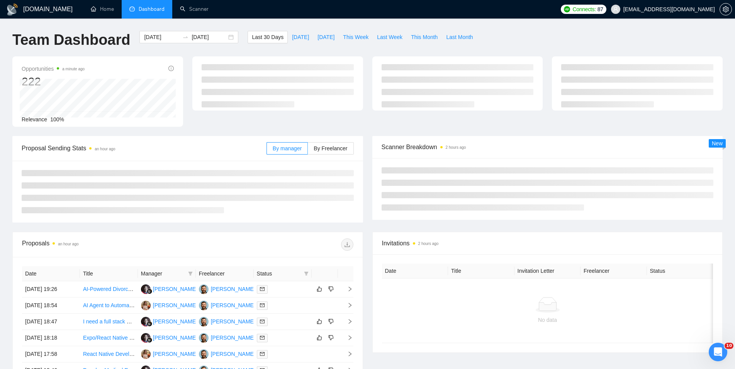 Image resolution: width=735 pixels, height=369 pixels. I want to click on span: setting, so click(725, 9).